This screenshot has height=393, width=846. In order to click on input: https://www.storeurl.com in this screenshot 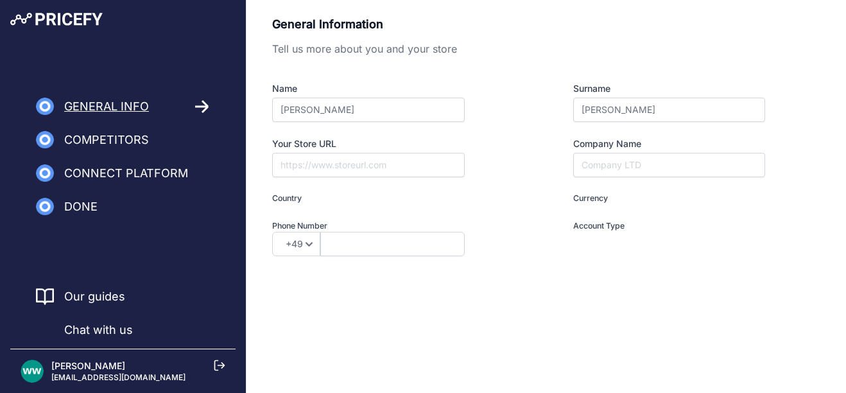, I will do `click(369, 165)`.